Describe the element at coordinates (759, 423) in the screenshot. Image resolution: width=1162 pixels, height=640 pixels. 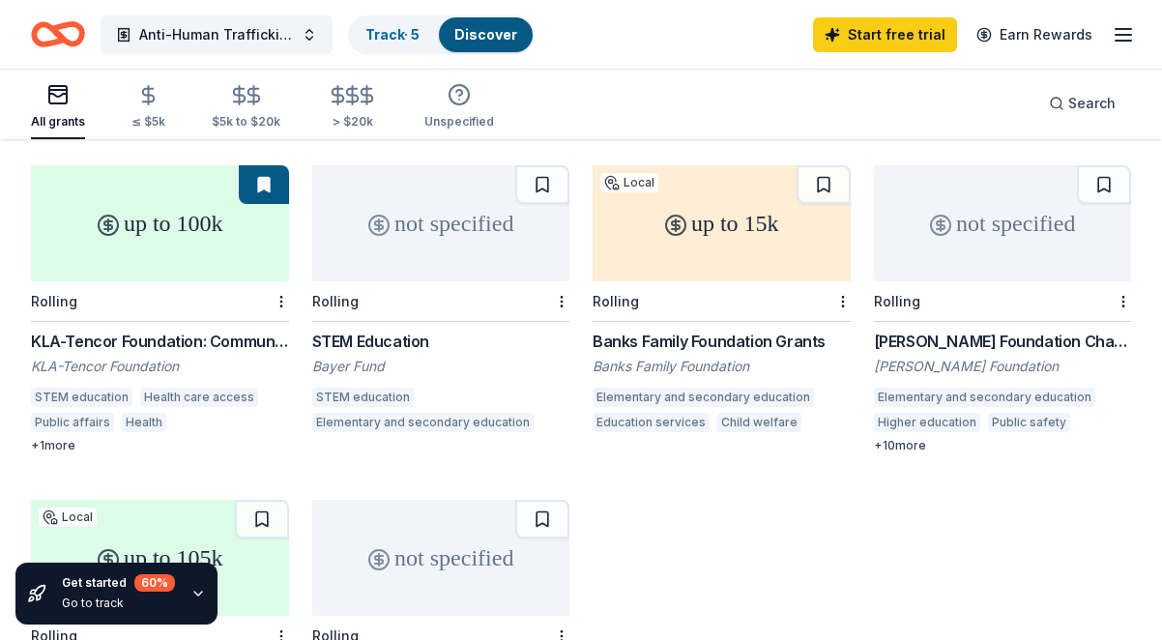
I see `div: Child welfare` at that location.